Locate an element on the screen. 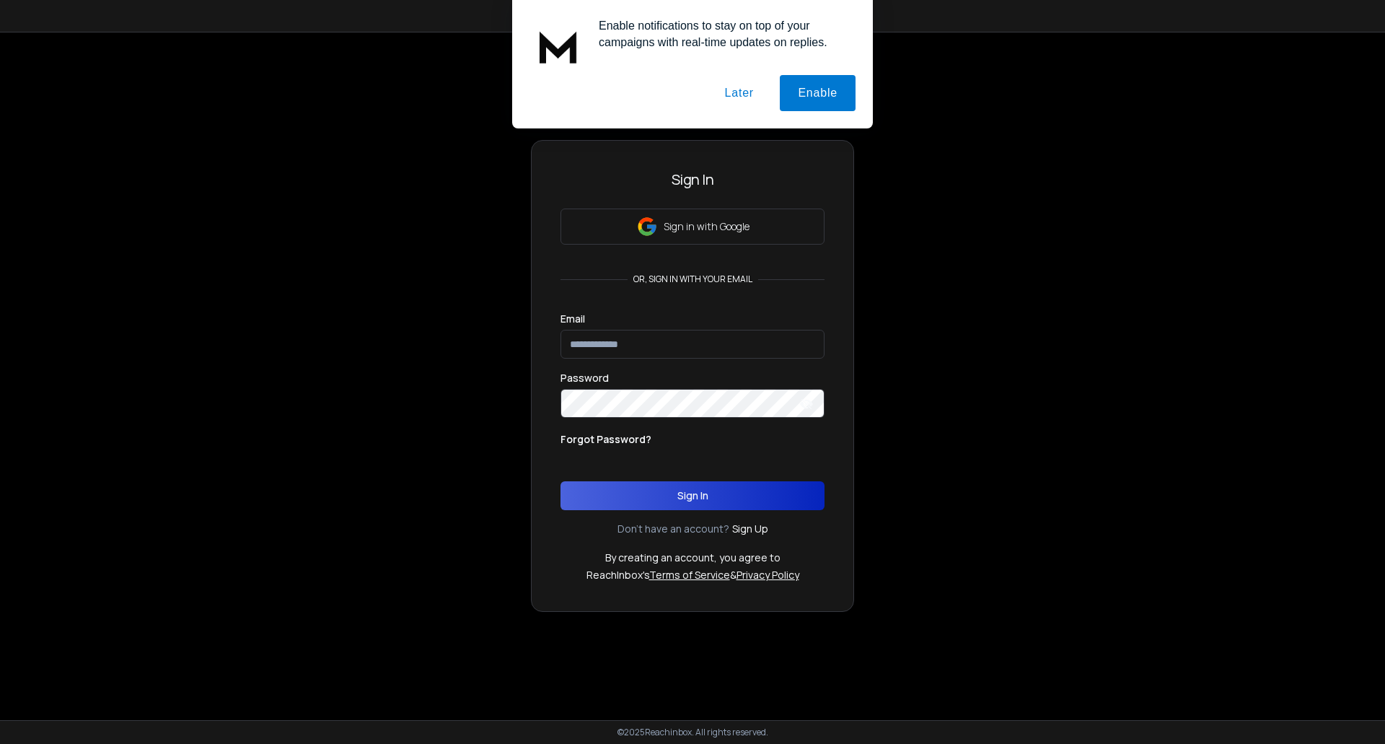 The image size is (1385, 744). p: Don't have an account? is located at coordinates (673, 529).